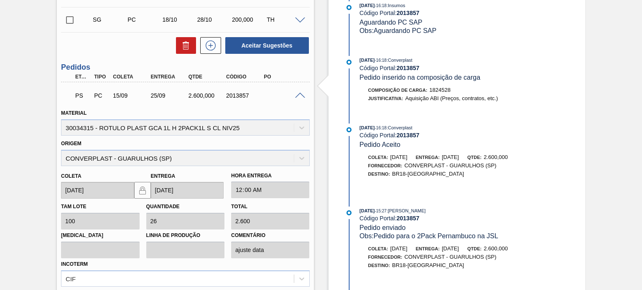 This screenshot has width=642, height=290. Describe the element at coordinates (382, 228) in the screenshot. I see `span: Pedido enviado` at that location.